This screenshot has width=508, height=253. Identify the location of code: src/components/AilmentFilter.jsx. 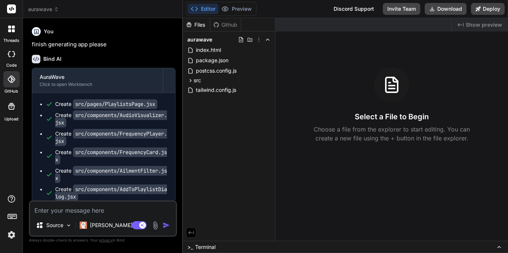
(111, 174).